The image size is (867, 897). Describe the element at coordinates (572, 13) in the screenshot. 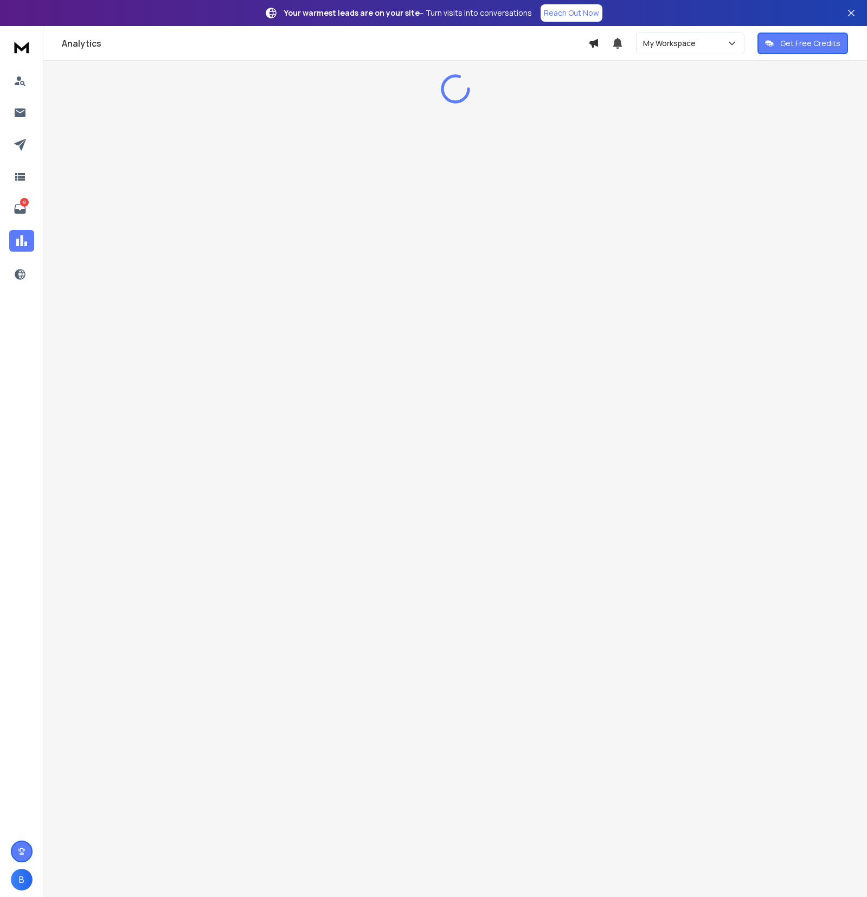

I see `p: Reach Out Now` at that location.